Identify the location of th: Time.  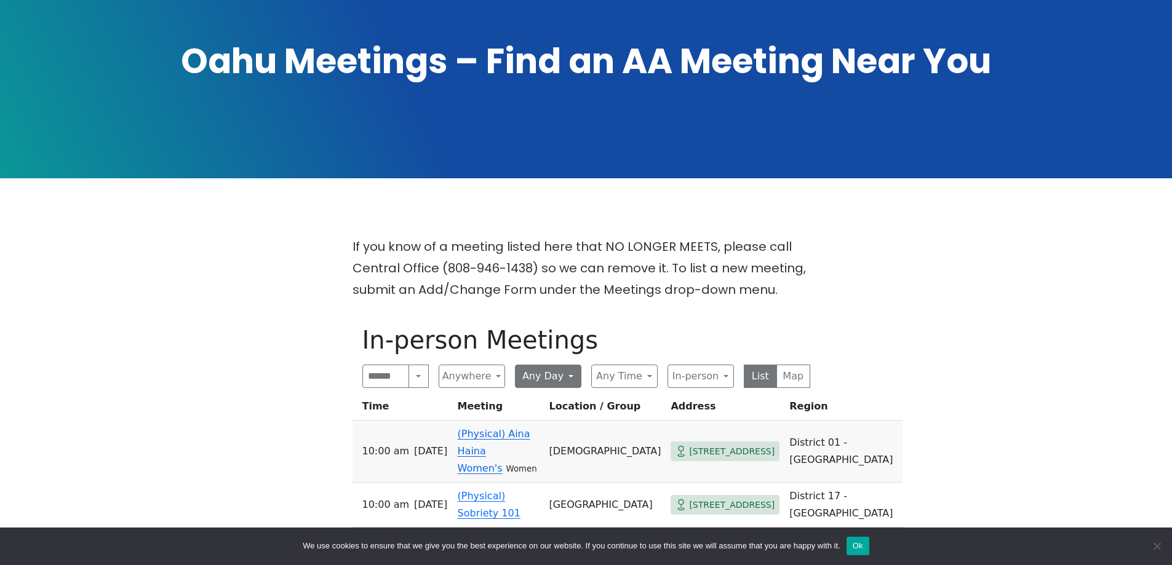
(402, 409).